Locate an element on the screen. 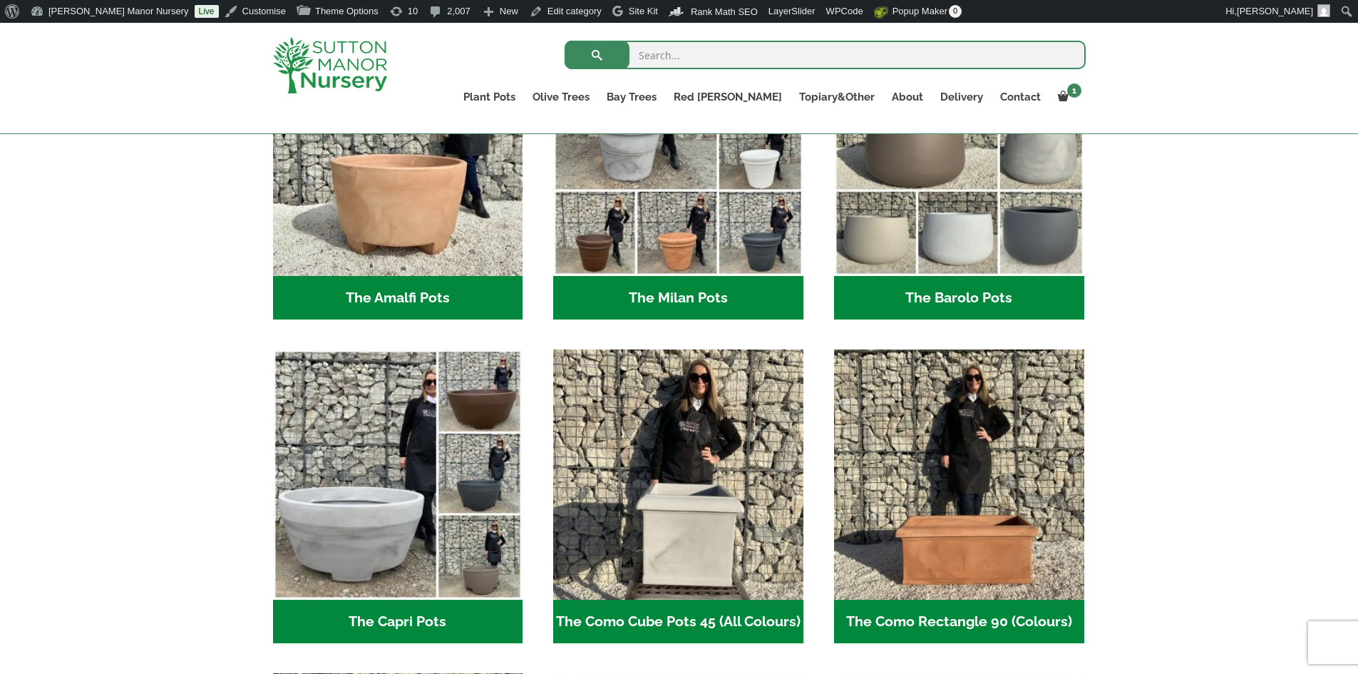  h2: The Como Cube Pots 45 (All Colours) is located at coordinates (678, 622).